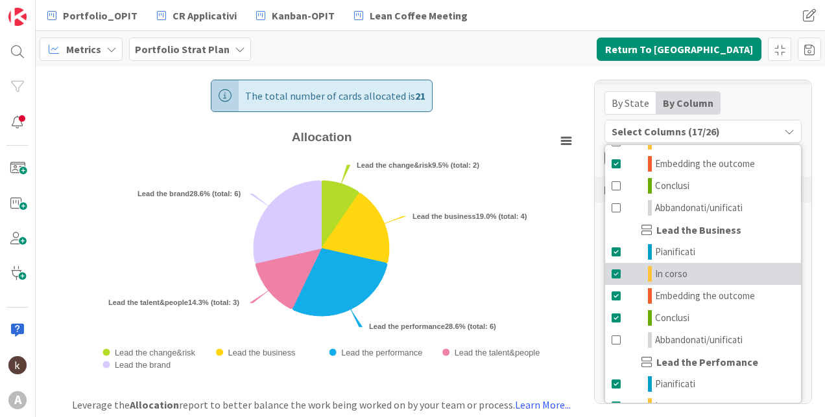  I want to click on span: The total number of cards allocated is, so click(335, 96).